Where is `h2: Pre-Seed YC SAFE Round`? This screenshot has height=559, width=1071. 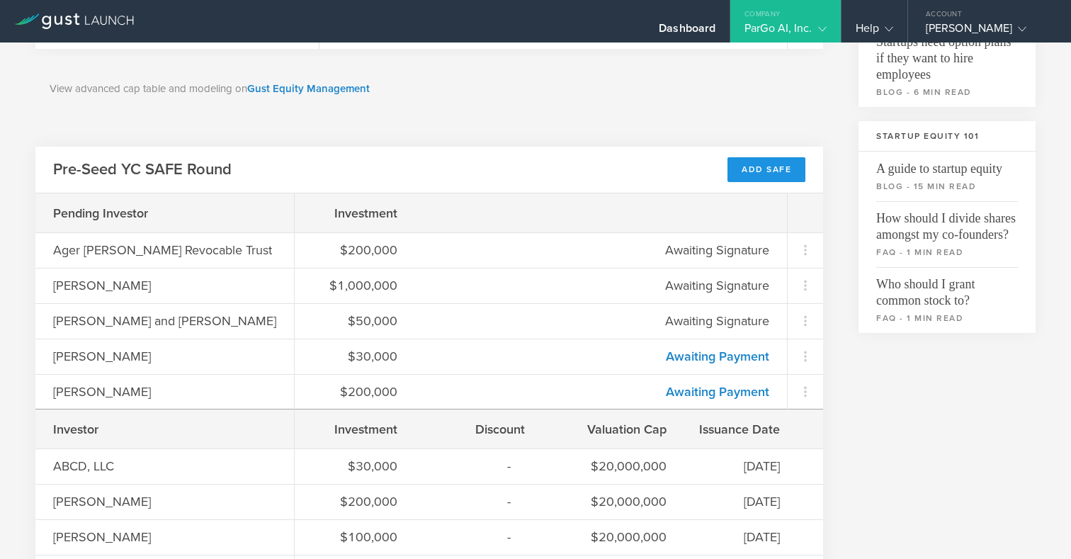
h2: Pre-Seed YC SAFE Round is located at coordinates (142, 169).